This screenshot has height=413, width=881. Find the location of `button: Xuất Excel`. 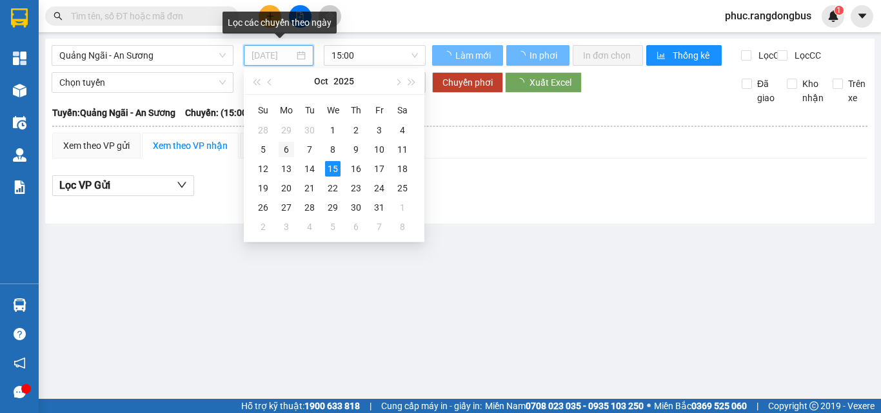

button: Xuất Excel is located at coordinates (543, 83).